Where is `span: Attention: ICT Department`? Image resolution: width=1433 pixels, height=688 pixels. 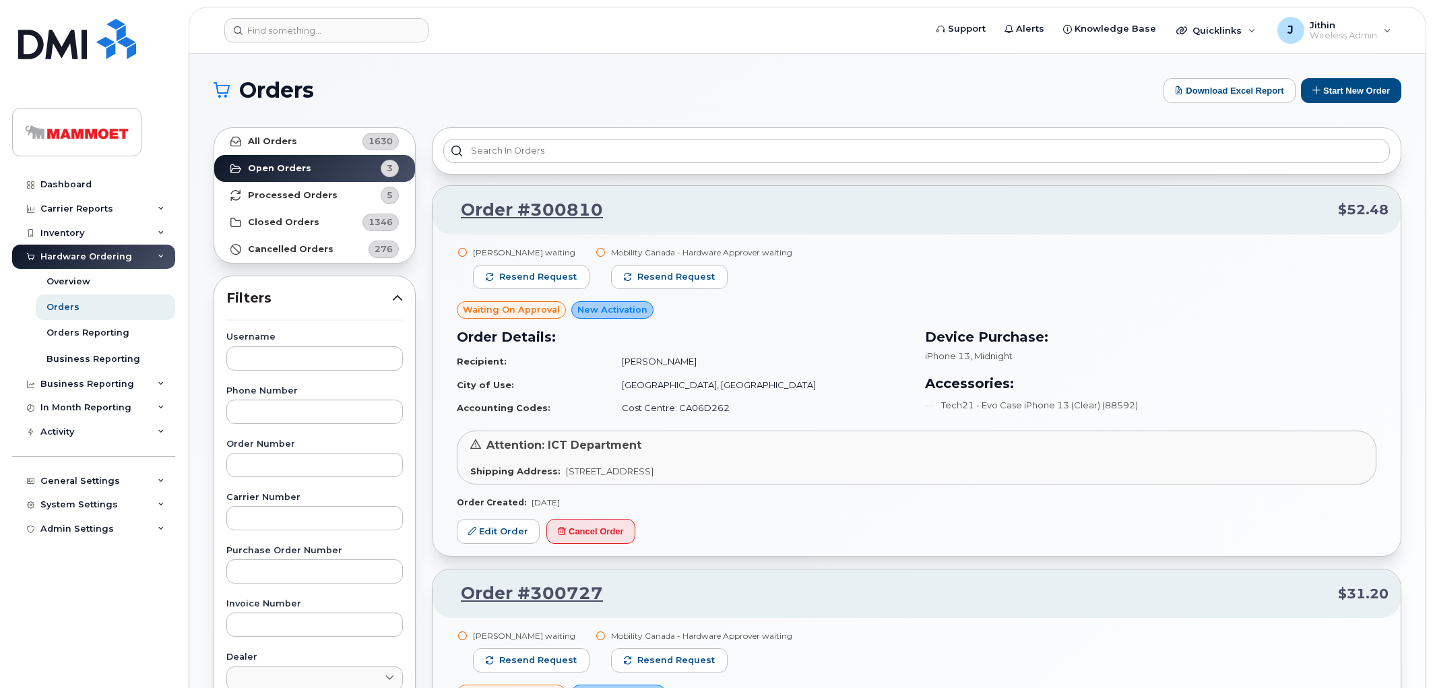
span: Attention: ICT Department is located at coordinates (564, 445).